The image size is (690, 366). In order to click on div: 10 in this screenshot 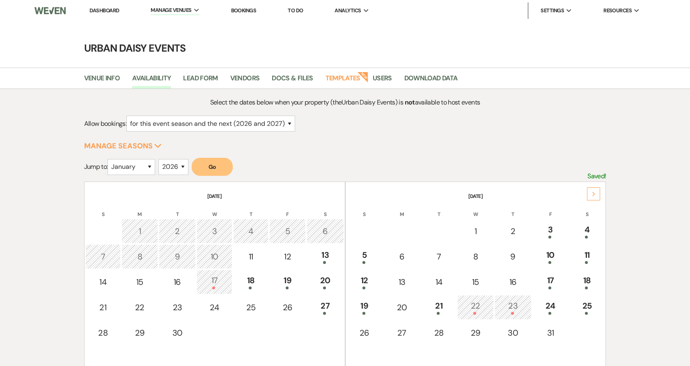, I will do `click(214, 257)`.